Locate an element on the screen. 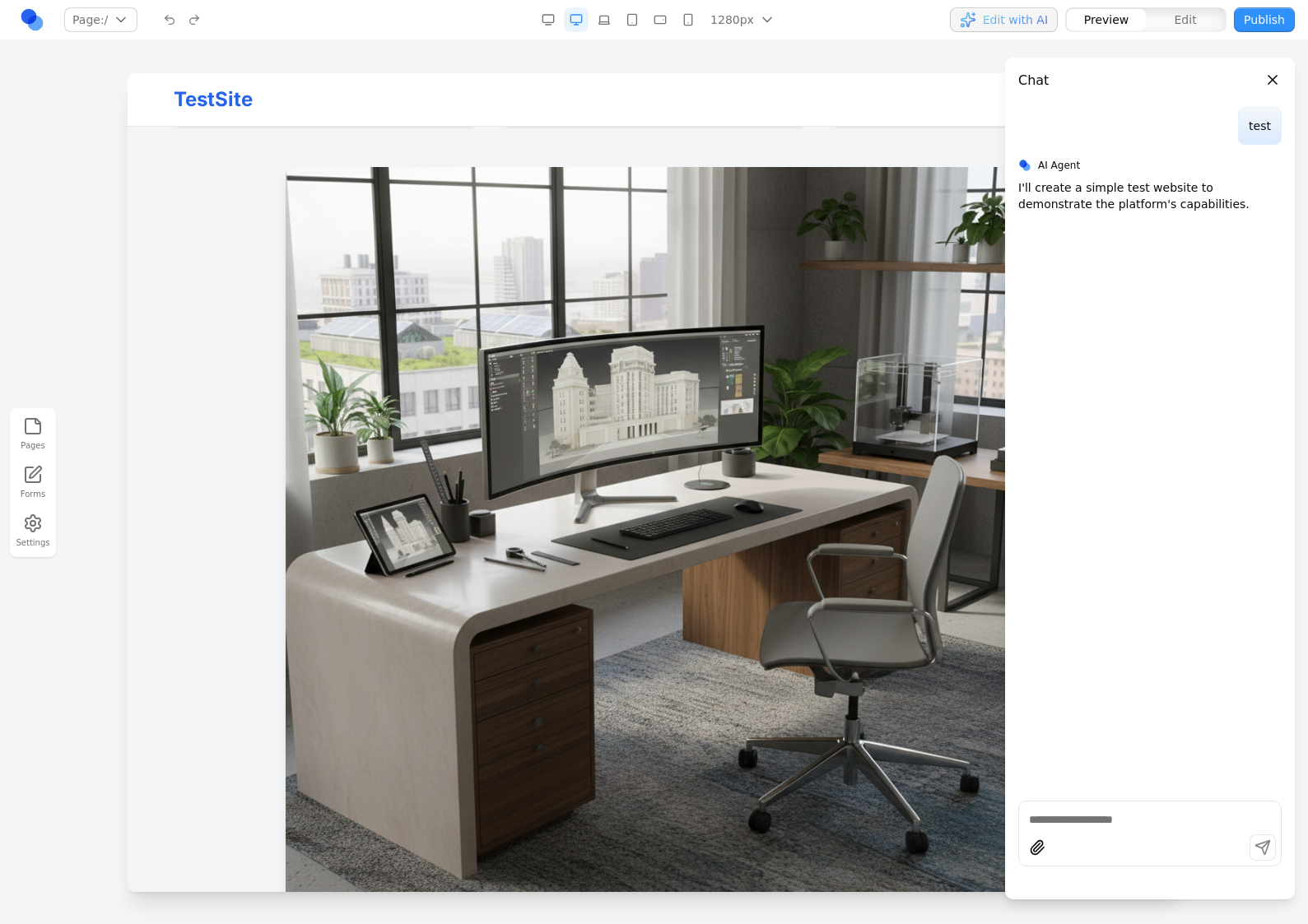 Image resolution: width=1308 pixels, height=924 pixels. span: Edit is located at coordinates (1185, 19).